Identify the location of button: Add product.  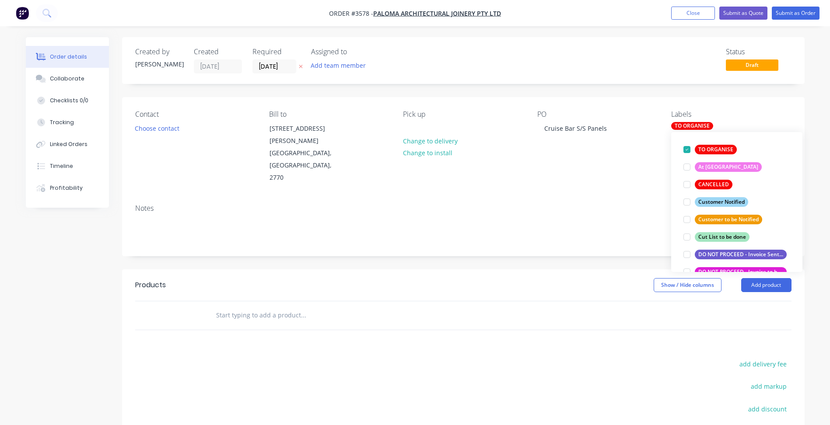
(766, 285).